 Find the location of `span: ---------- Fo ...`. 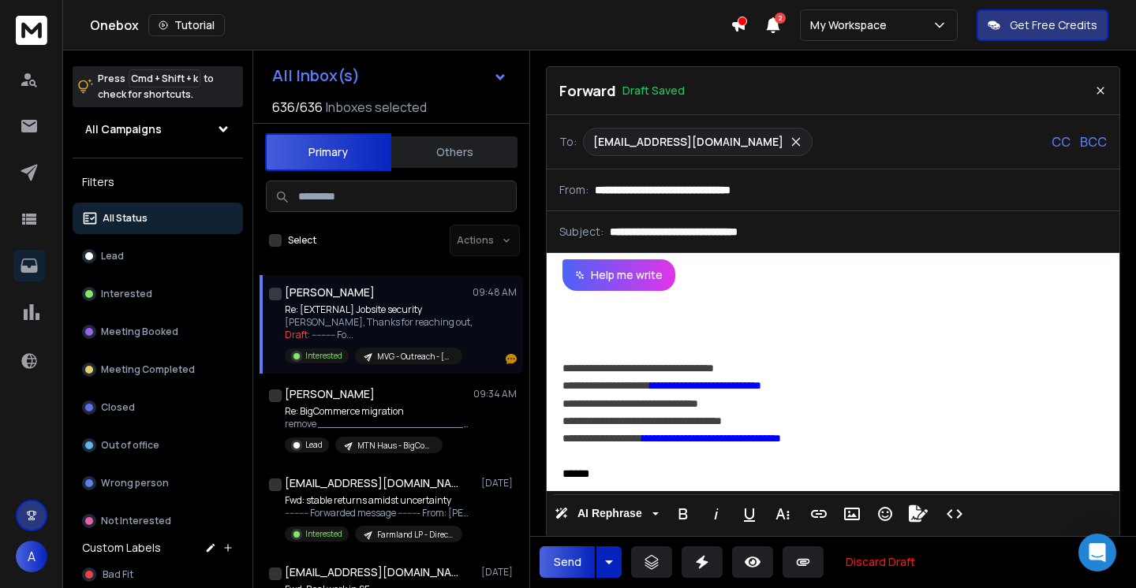

span: ---------- Fo ... is located at coordinates (332, 334).